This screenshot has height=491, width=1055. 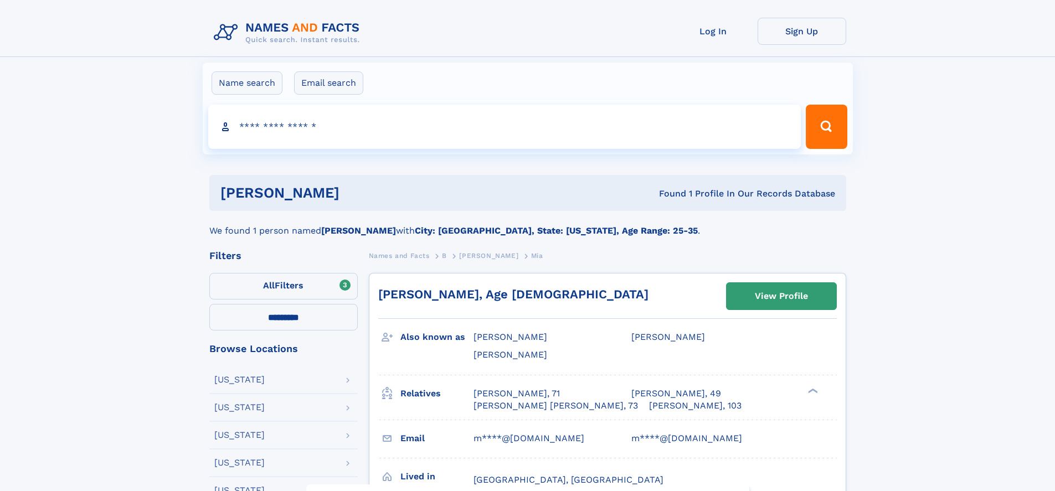 I want to click on a: B, so click(x=444, y=255).